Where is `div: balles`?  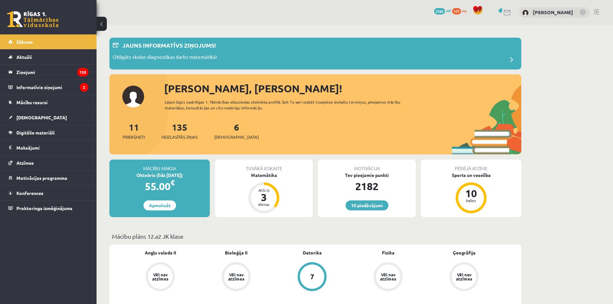
div: balles is located at coordinates (471, 201).